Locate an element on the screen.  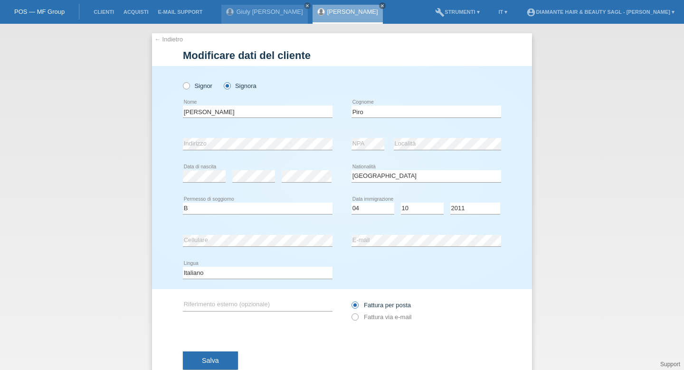
a: Support is located at coordinates (671, 364).